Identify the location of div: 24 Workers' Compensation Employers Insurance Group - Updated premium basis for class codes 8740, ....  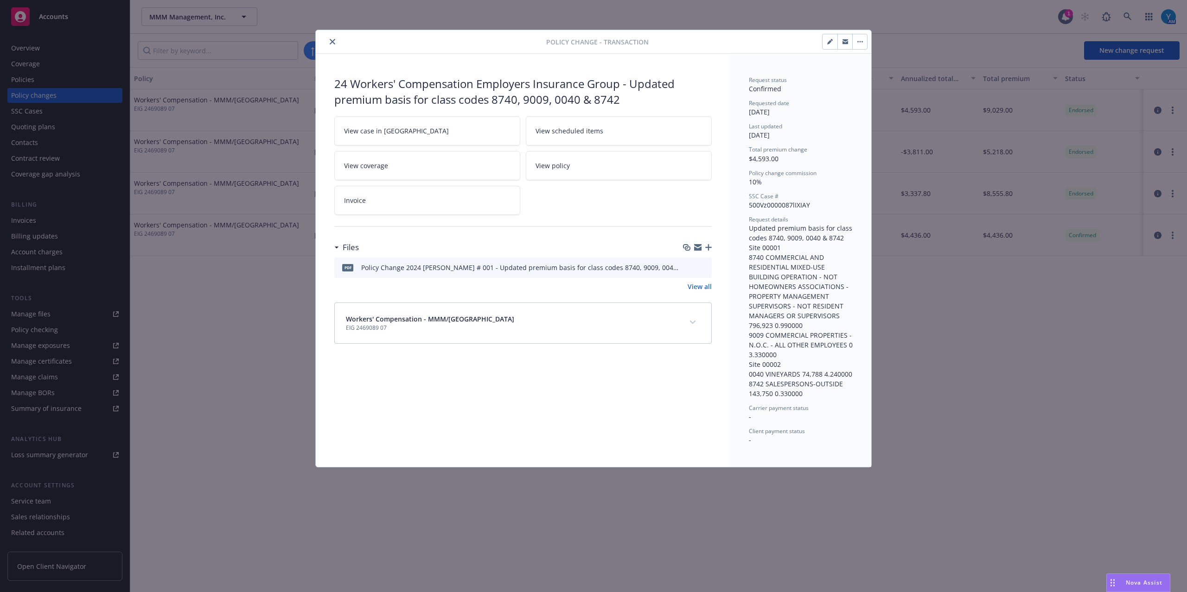
(523, 91).